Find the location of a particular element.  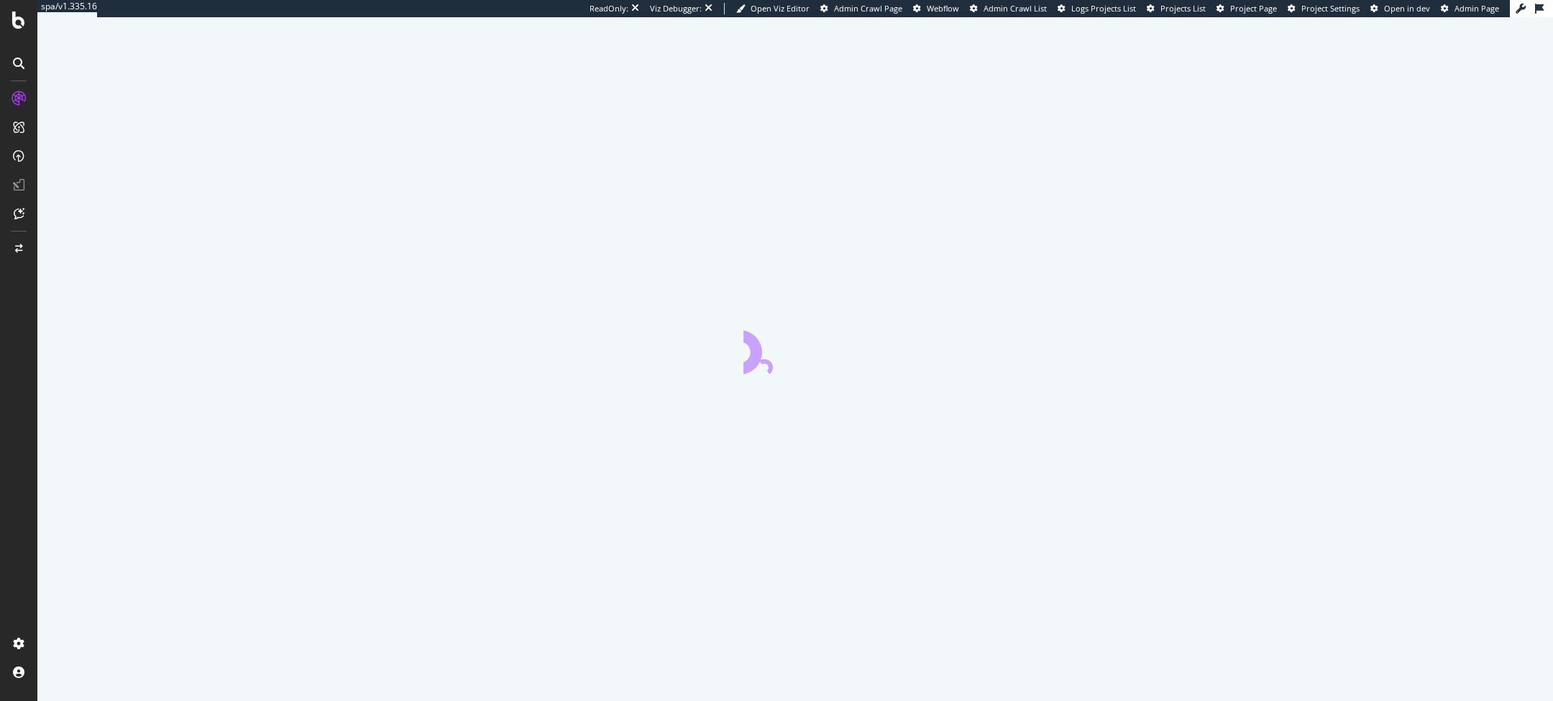

span: Logs Projects List is located at coordinates (1104, 8).